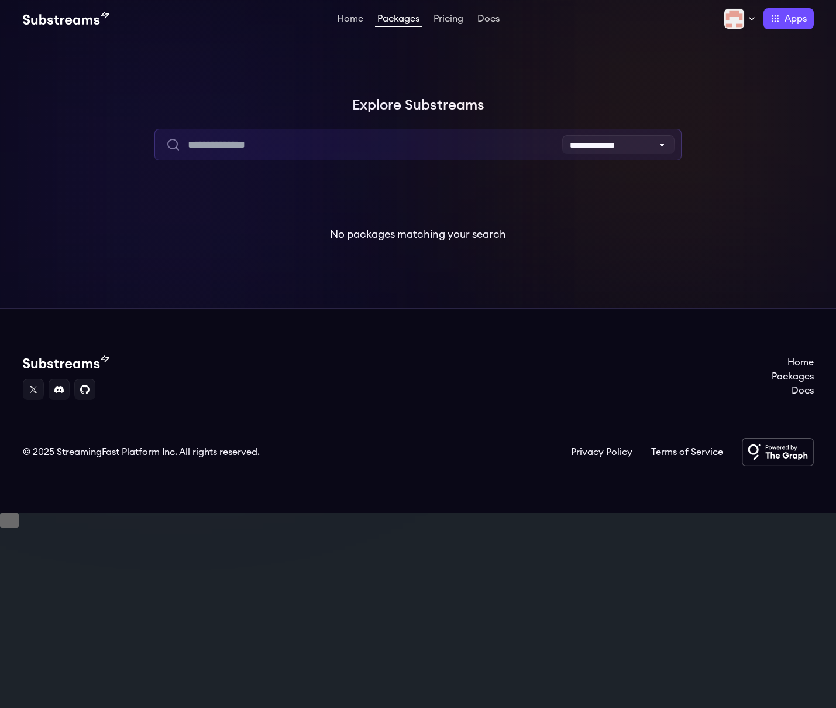 This screenshot has height=708, width=836. Describe the element at coordinates (602, 452) in the screenshot. I see `a: Privacy Policy` at that location.